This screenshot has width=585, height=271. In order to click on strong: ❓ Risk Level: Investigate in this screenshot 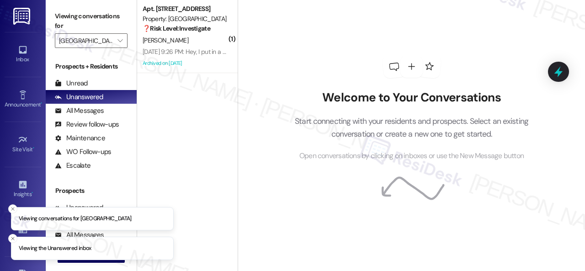, I will do `click(177, 28)`.